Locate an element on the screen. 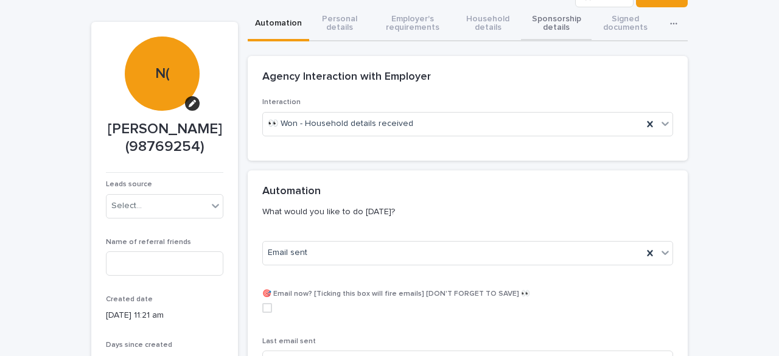 The width and height of the screenshot is (779, 356). span: Email sent is located at coordinates (287, 253).